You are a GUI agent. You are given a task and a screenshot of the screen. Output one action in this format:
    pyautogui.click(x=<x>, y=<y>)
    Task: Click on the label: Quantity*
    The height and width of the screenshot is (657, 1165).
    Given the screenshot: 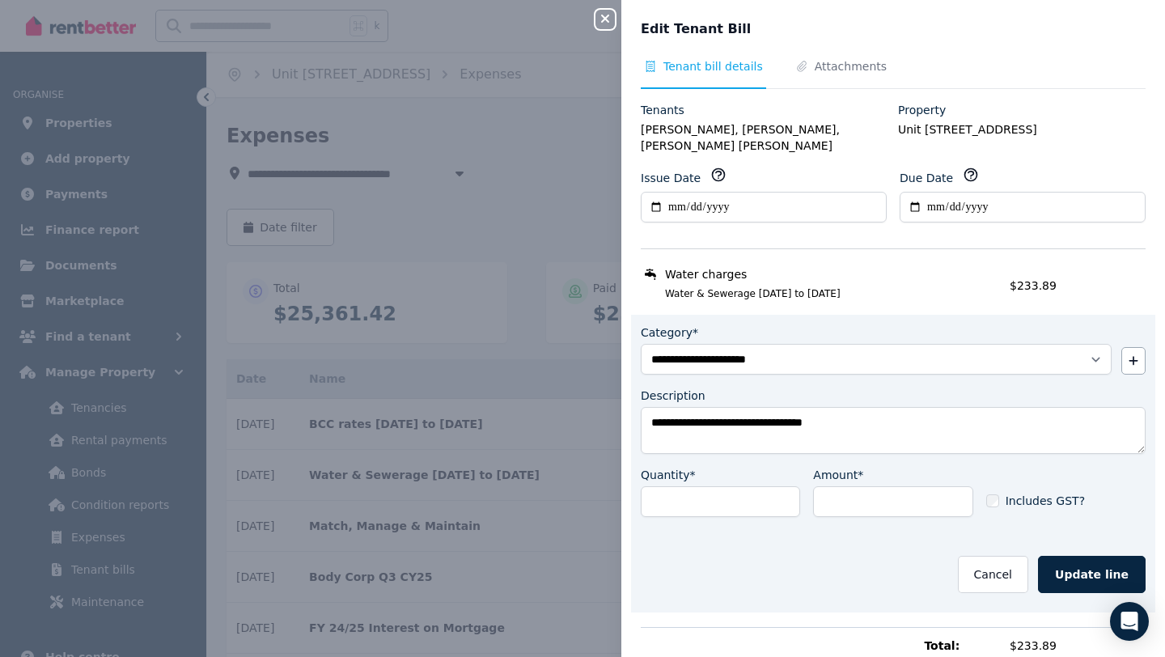 What is the action you would take?
    pyautogui.click(x=668, y=475)
    